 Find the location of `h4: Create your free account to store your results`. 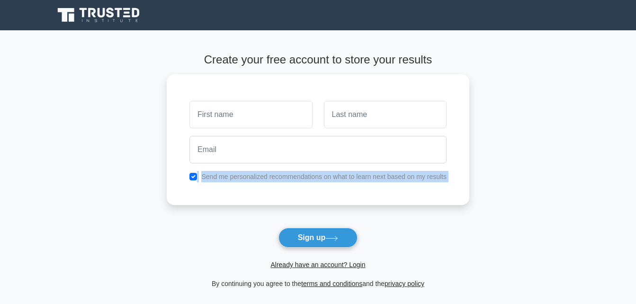

h4: Create your free account to store your results is located at coordinates (318, 60).